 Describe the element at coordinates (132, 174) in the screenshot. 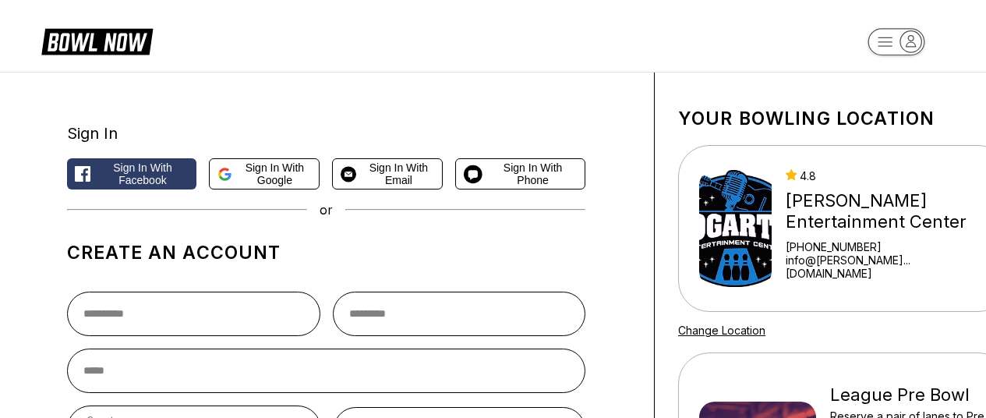

I see `button: Sign in with Facebook` at that location.